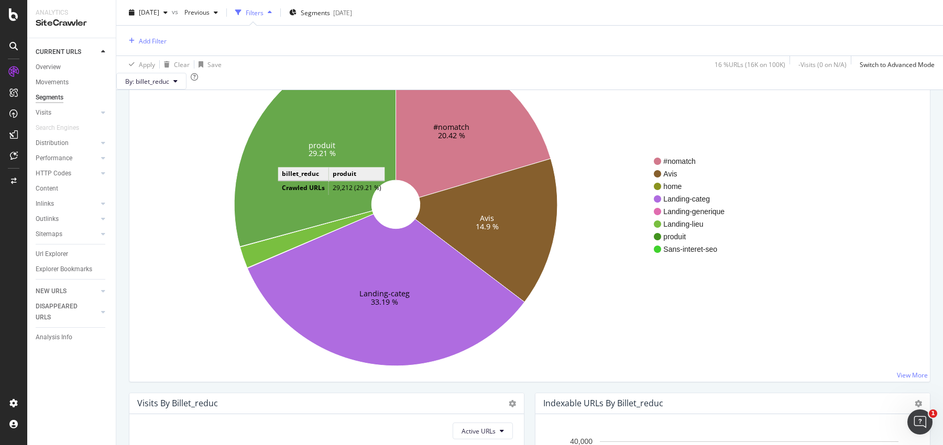  Describe the element at coordinates (357, 188) in the screenshot. I see `td: 29,212 (29.21 %)` at that location.